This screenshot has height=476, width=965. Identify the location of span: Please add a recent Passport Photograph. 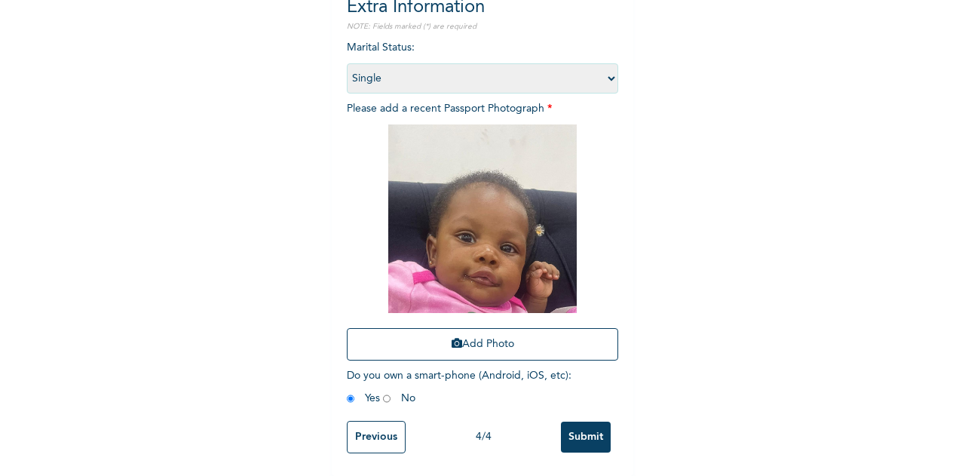
(483, 235).